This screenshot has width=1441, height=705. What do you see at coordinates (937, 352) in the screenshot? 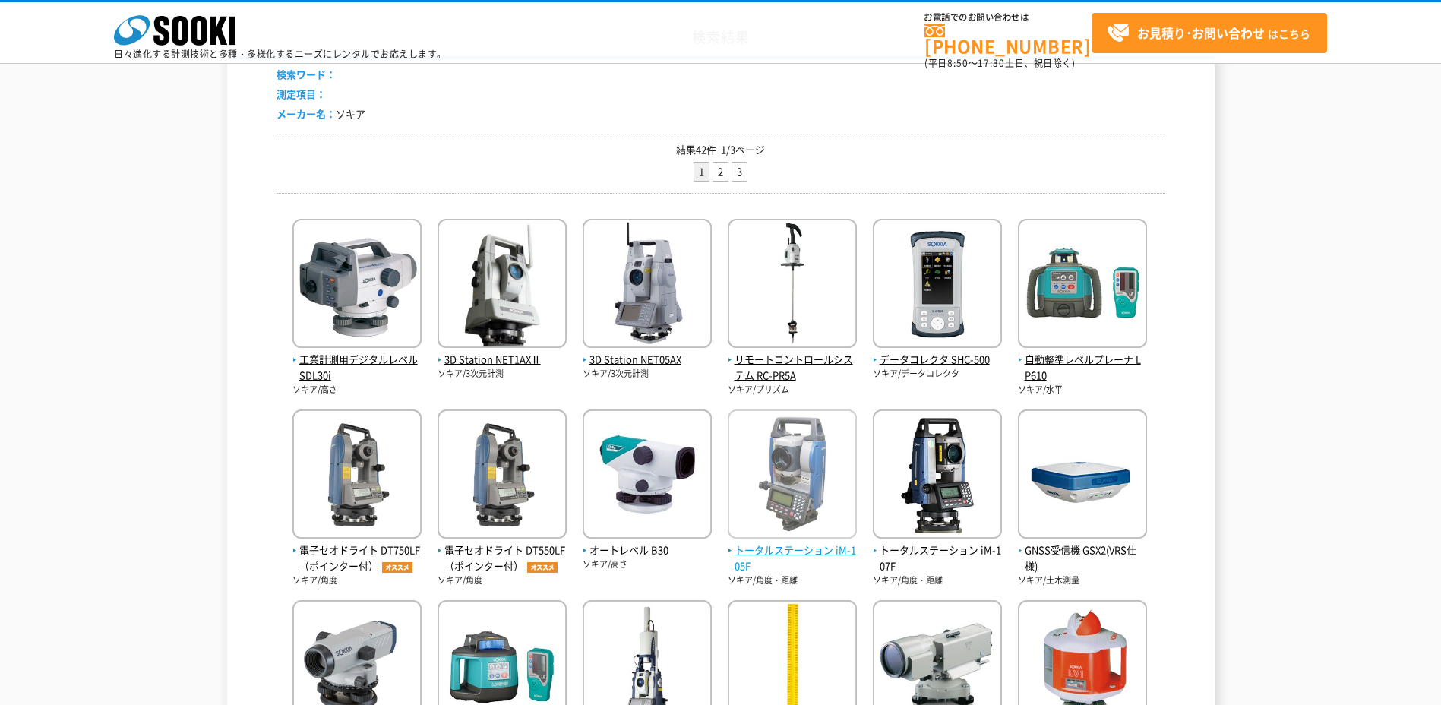
I see `a: データコレクタ SHC-500` at bounding box center [937, 352].